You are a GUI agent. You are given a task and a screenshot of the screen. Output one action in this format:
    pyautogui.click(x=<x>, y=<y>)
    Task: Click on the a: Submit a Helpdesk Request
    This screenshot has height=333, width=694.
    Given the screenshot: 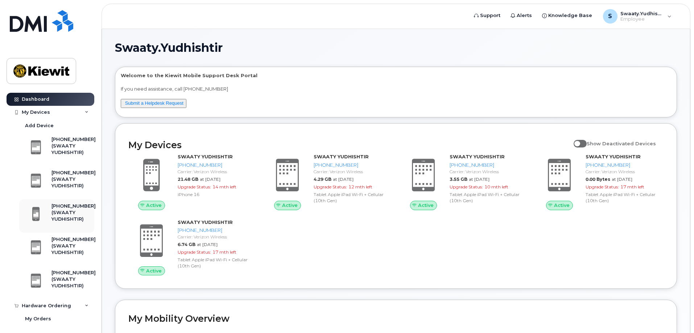 What is the action you would take?
    pyautogui.click(x=154, y=103)
    